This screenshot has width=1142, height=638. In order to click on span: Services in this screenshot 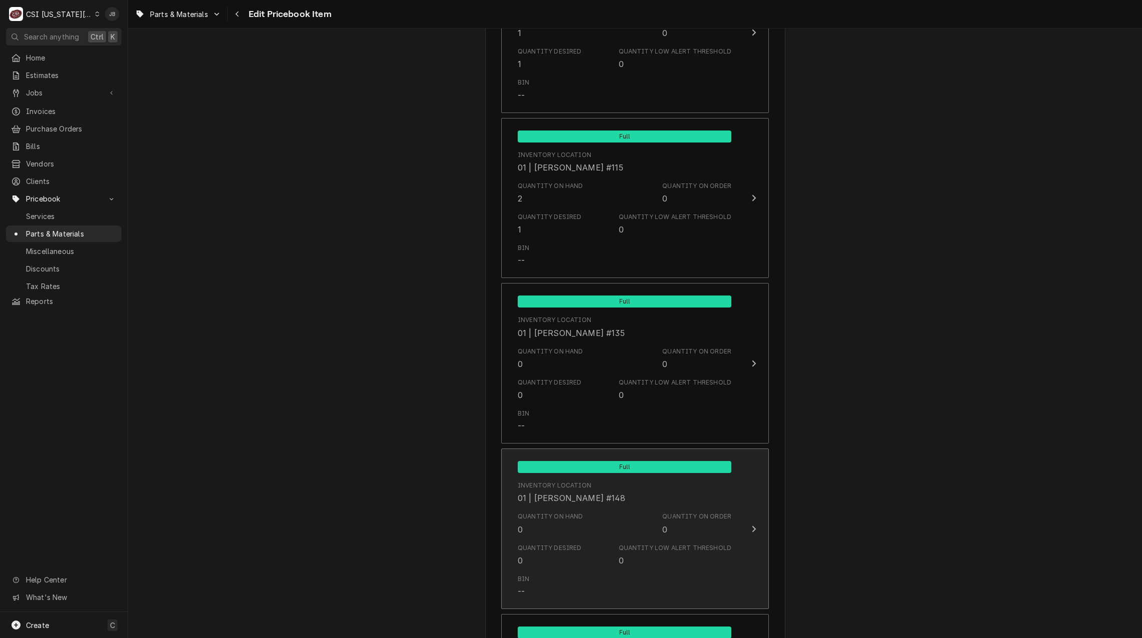, I will do `click(71, 216)`.